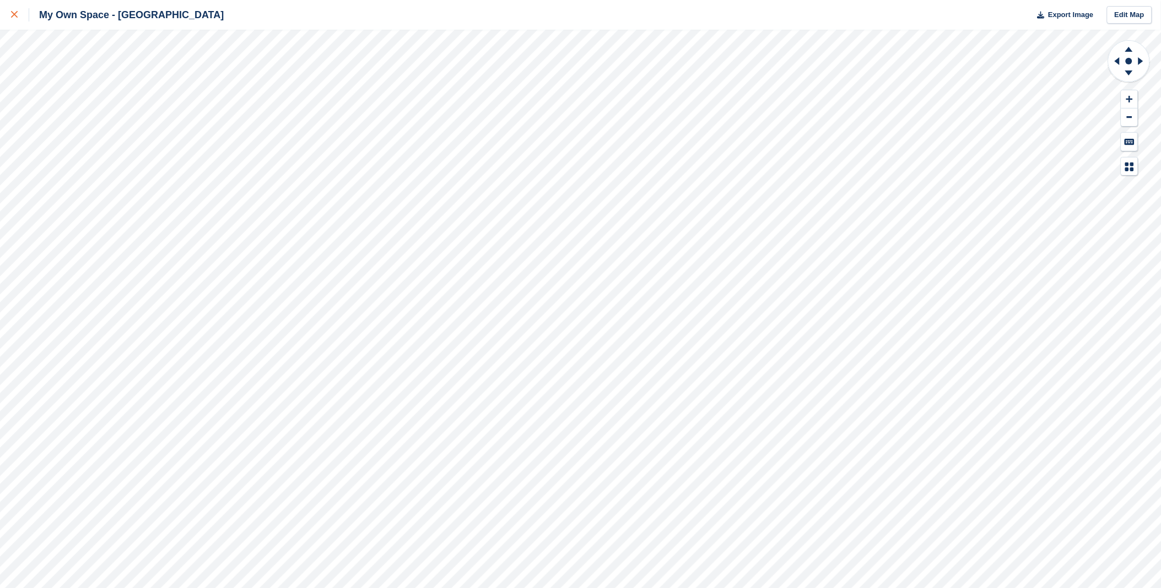 The height and width of the screenshot is (588, 1161). Describe the element at coordinates (1129, 15) in the screenshot. I see `a: Edit Map` at that location.